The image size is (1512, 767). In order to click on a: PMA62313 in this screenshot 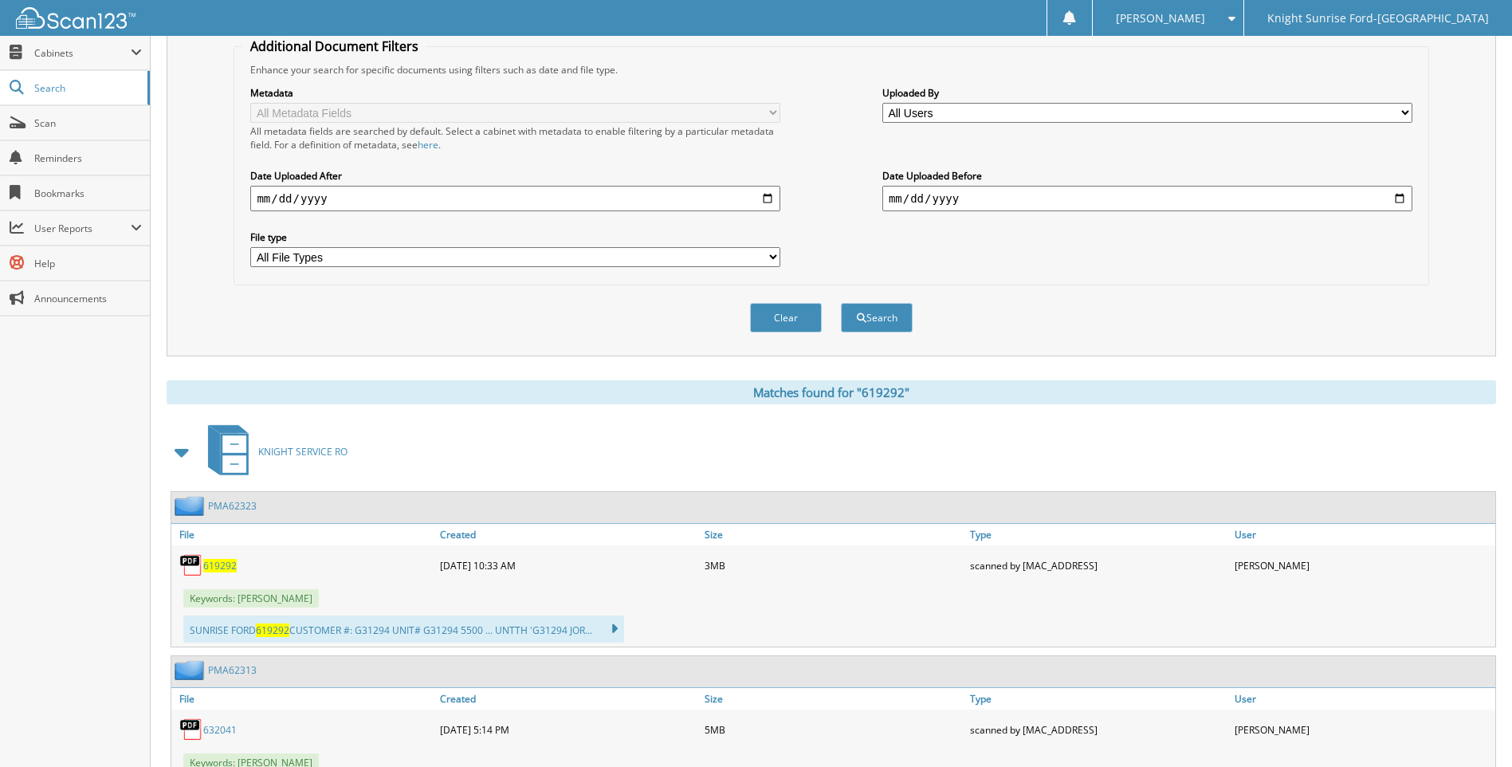, I will do `click(232, 669)`.